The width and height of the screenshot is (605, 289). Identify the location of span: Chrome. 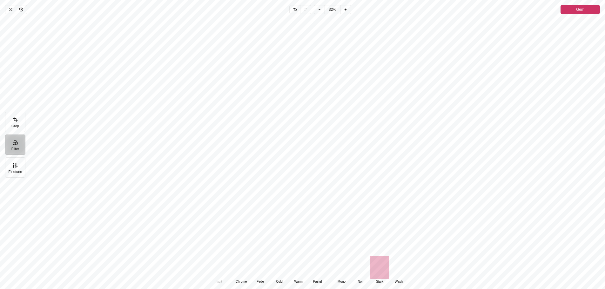
(241, 282).